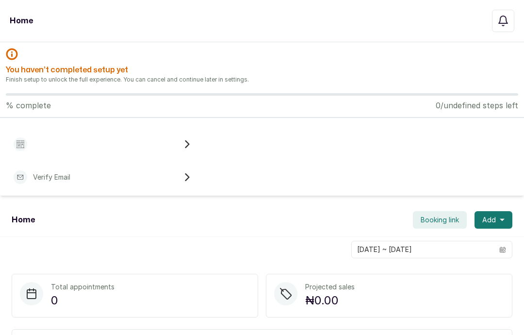  I want to click on p: Finish setup to unlock the full experience. You can cancel and continue later in settings., so click(262, 80).